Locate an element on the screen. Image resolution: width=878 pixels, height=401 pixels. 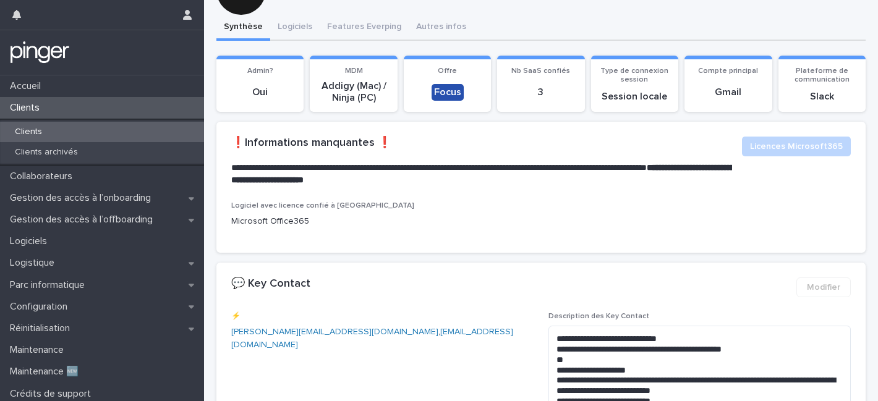
p: Crédits de support is located at coordinates (53, 394).